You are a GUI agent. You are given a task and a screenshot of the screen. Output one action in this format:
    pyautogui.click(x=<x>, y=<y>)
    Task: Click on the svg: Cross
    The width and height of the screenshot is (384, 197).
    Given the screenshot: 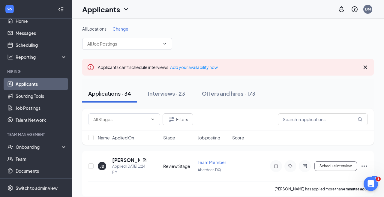 What is the action you would take?
    pyautogui.click(x=365, y=67)
    